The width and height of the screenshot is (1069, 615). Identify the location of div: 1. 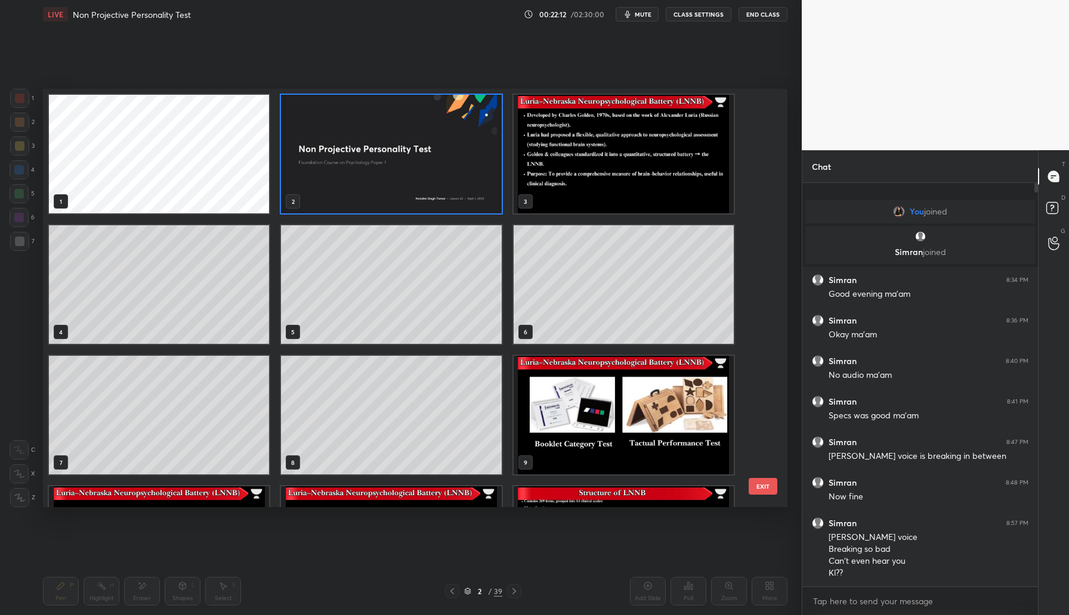
(22, 98).